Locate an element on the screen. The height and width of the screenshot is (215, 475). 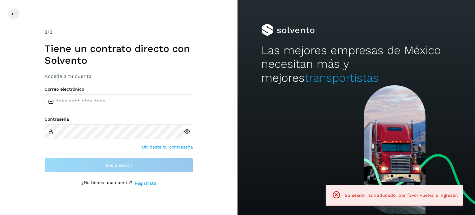
label: Correo electrónico is located at coordinates (119, 89).